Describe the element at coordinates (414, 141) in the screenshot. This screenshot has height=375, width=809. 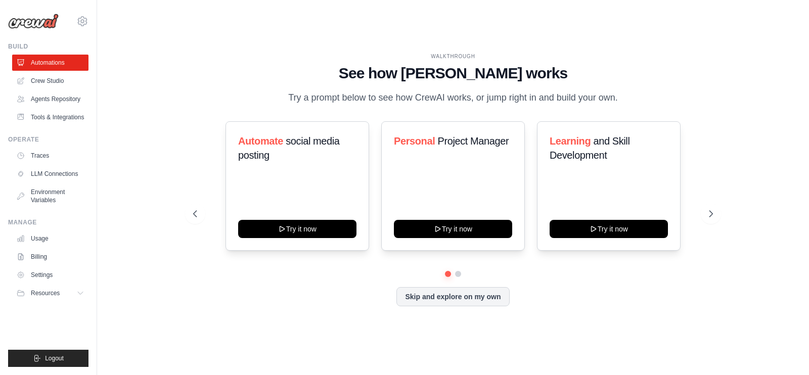
I see `span: Personal` at that location.